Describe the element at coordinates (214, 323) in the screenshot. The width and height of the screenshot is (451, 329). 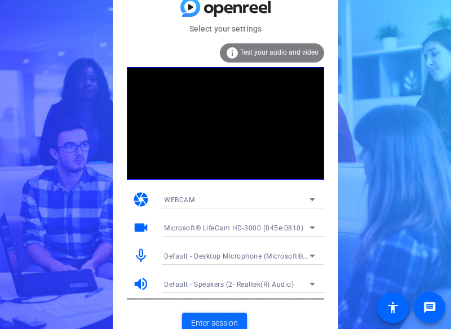
I see `span: Enter session` at that location.